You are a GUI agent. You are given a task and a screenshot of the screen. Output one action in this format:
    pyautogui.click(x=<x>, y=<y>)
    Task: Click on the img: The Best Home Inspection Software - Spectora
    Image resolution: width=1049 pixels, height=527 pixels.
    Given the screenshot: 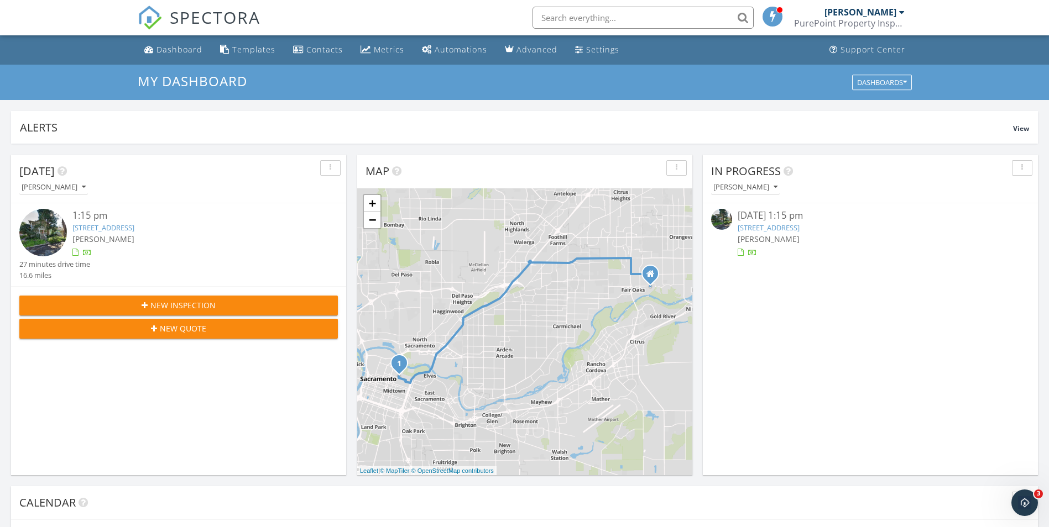 What is the action you would take?
    pyautogui.click(x=150, y=18)
    